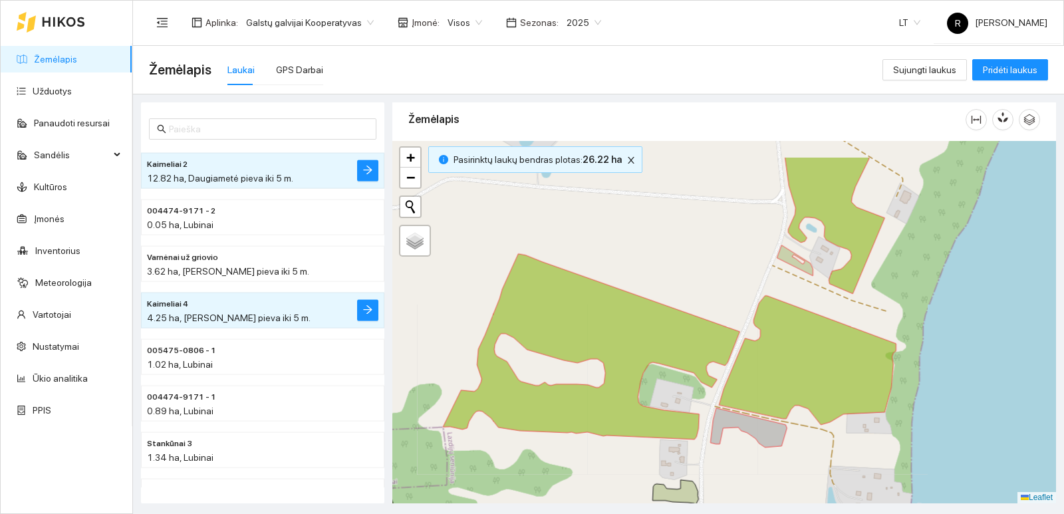 This screenshot has height=514, width=1064. What do you see at coordinates (72, 123) in the screenshot?
I see `a: Panaudoti resursai` at bounding box center [72, 123].